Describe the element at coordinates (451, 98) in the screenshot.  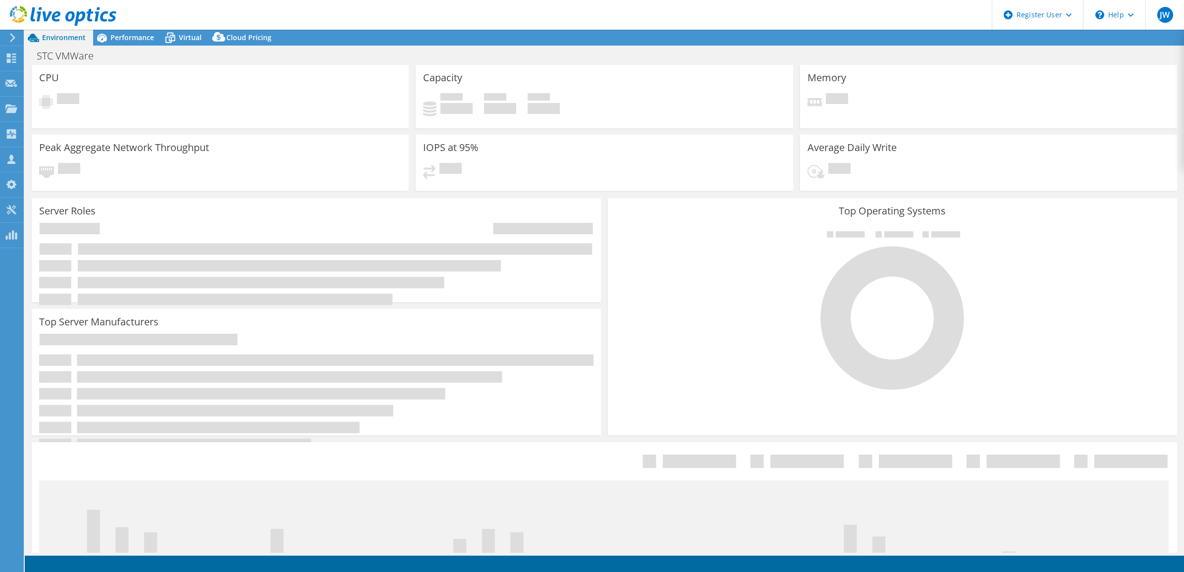
I see `span: Used` at that location.